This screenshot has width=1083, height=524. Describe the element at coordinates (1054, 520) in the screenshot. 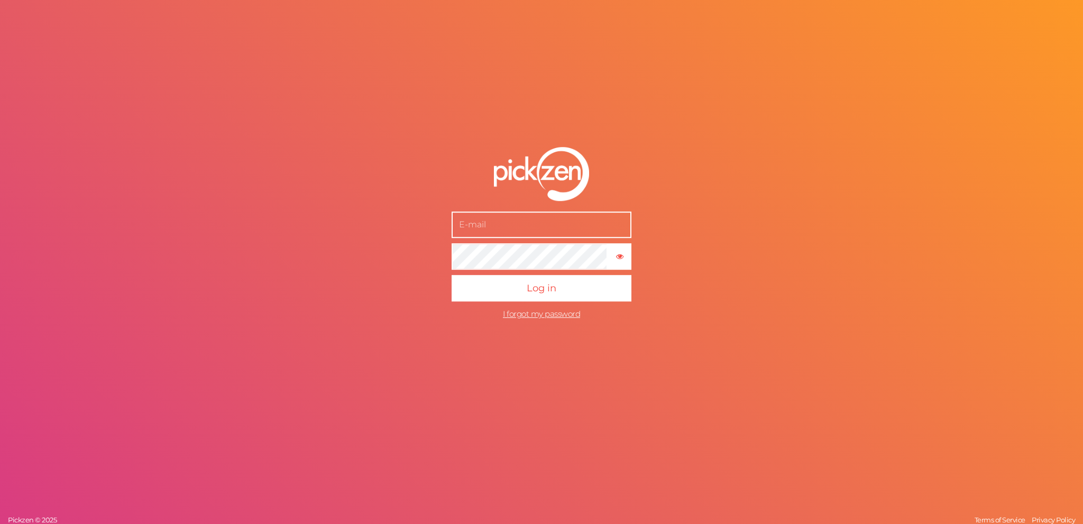

I see `a: Privacy Policy` at that location.